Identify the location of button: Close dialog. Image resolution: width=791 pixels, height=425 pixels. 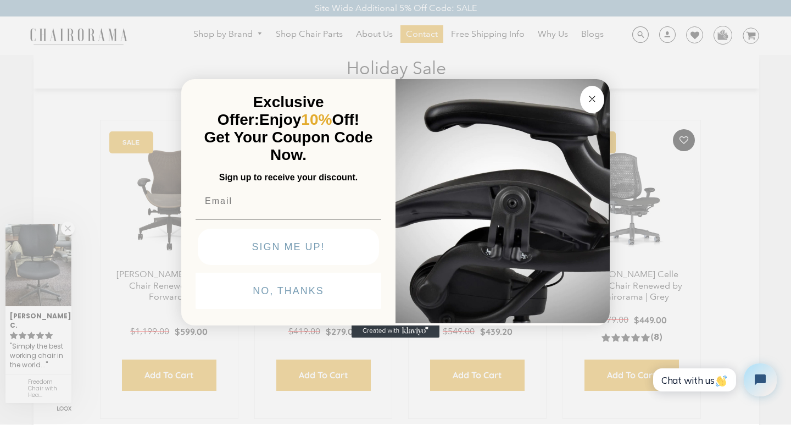
(592, 99).